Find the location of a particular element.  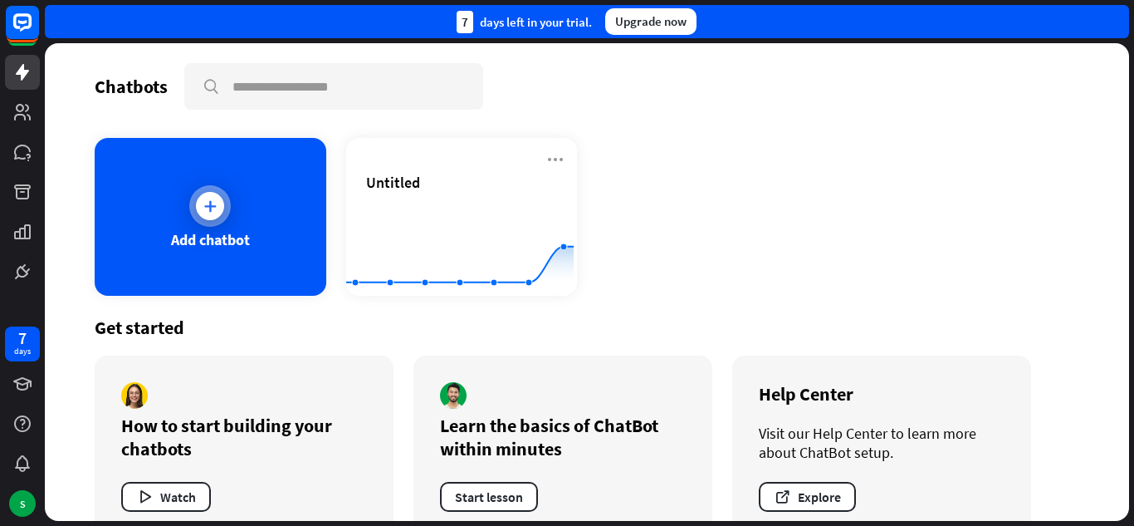

div: Get started is located at coordinates (587, 327).